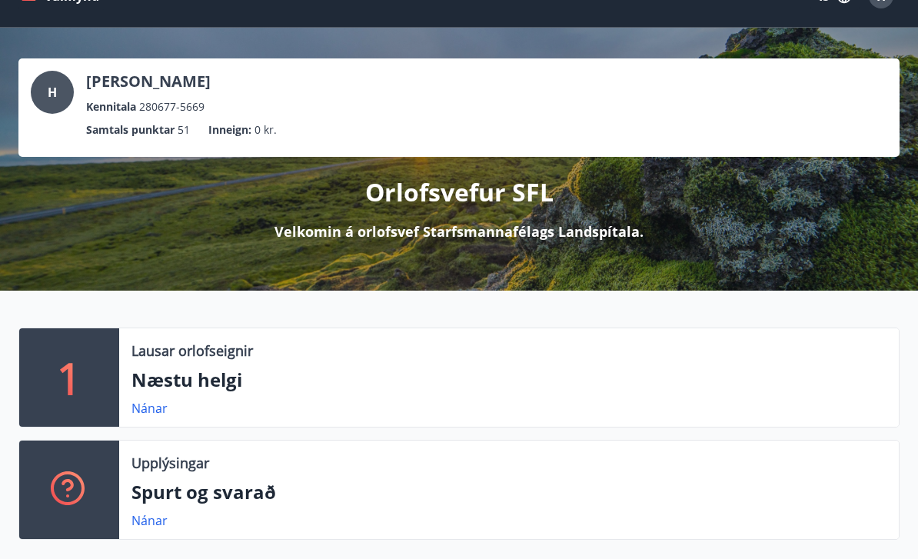 The image size is (918, 559). What do you see at coordinates (509, 492) in the screenshot?
I see `p: Spurt og svarað` at bounding box center [509, 492].